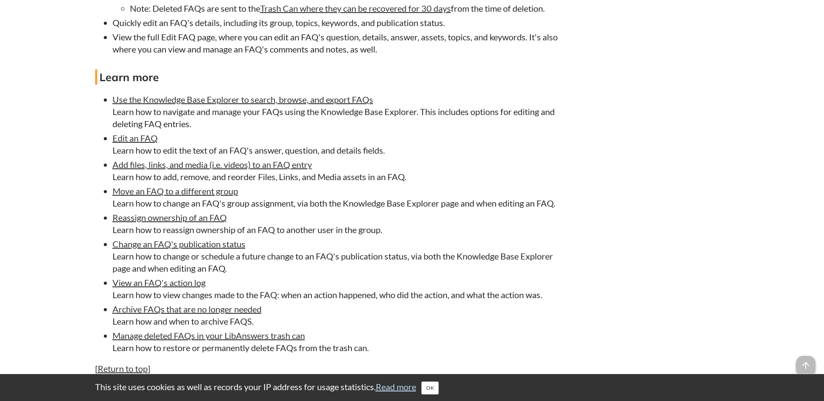 The height and width of the screenshot is (401, 824). What do you see at coordinates (338, 224) in the screenshot?
I see `li: Learn how to reassign ownership of an FAQ to another user in the group.` at bounding box center [338, 224].